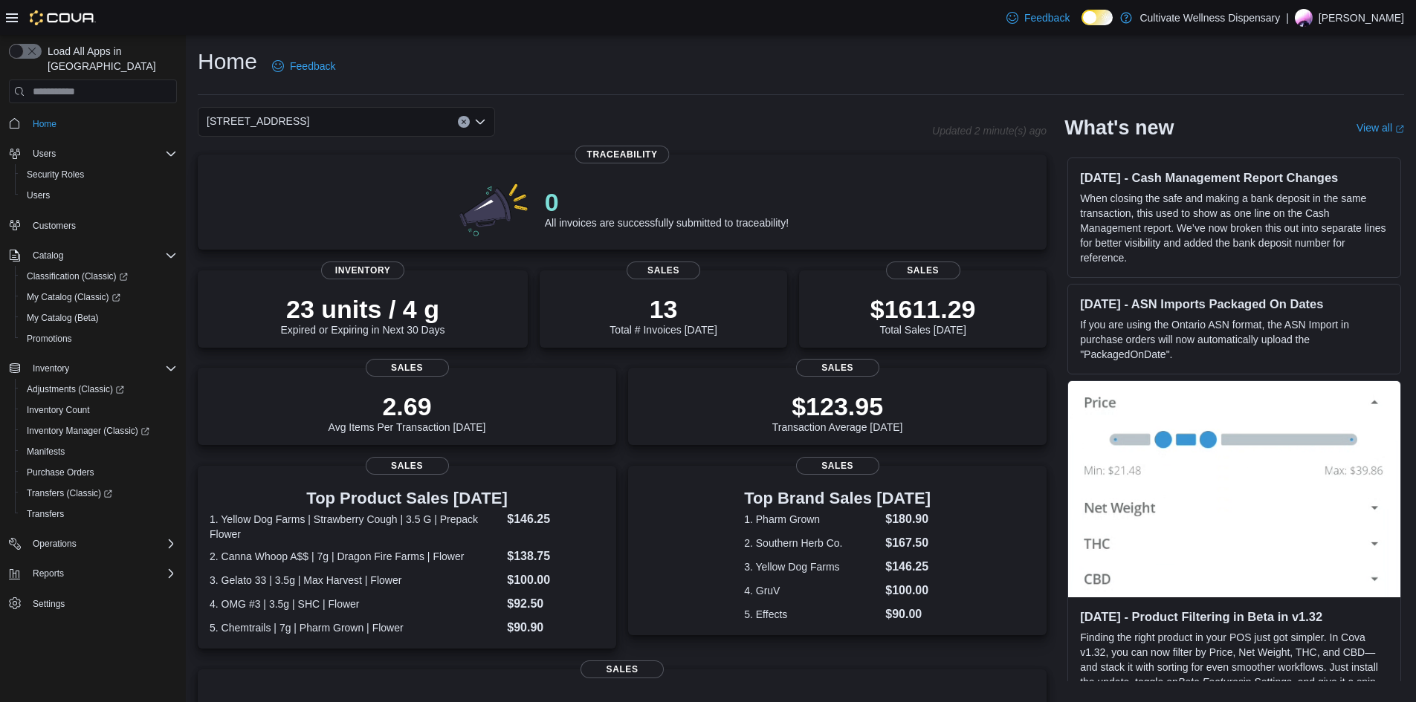 The width and height of the screenshot is (1416, 702). What do you see at coordinates (907, 615) in the screenshot?
I see `dd: $90.00` at bounding box center [907, 615].